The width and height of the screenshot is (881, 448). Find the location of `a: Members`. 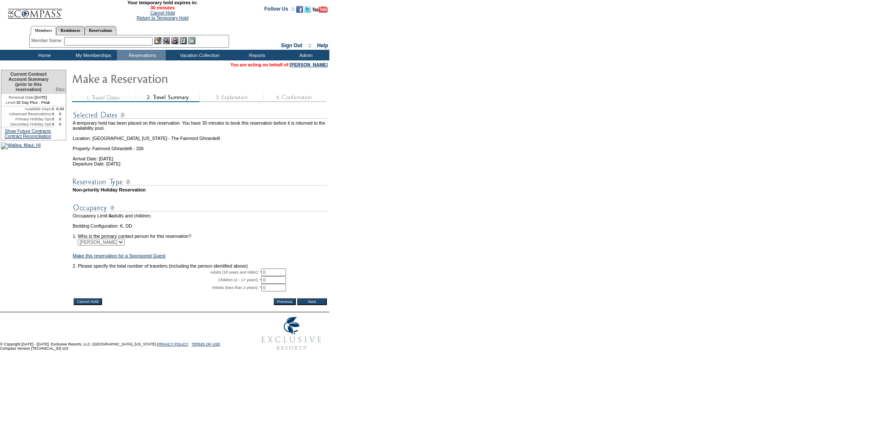

a: Members is located at coordinates (43, 31).